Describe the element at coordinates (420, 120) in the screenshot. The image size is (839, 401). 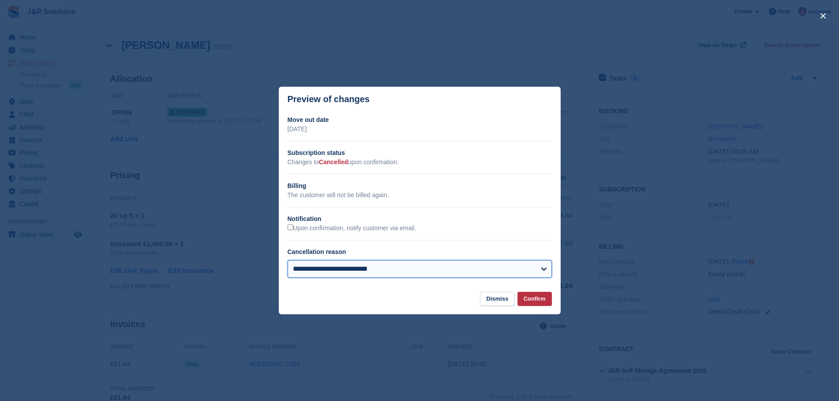
I see `h2: Move out date` at that location.